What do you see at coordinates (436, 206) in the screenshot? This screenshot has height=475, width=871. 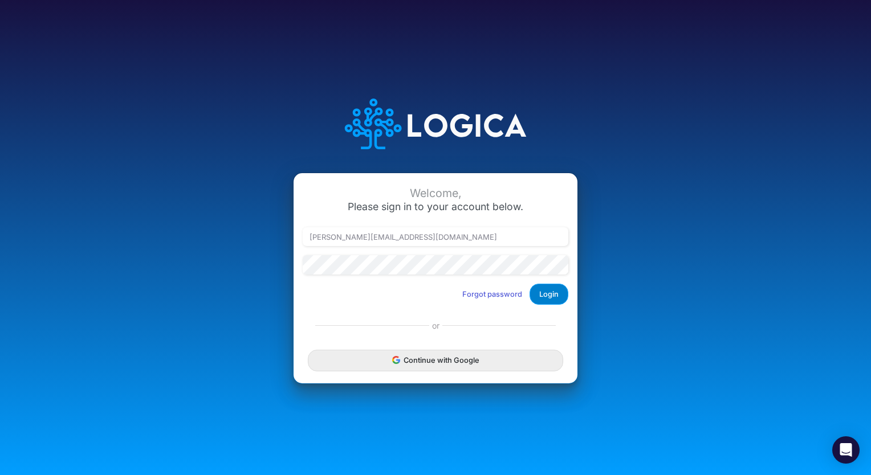 I see `span: Please sign in to your account below.` at bounding box center [436, 206].